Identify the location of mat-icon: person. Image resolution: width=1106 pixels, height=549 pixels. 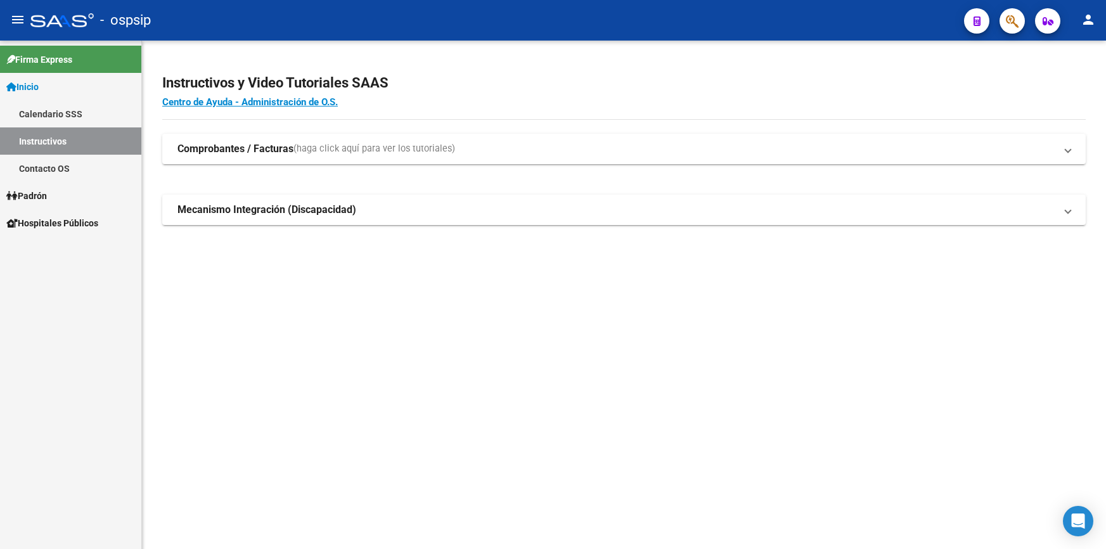
(1088, 20).